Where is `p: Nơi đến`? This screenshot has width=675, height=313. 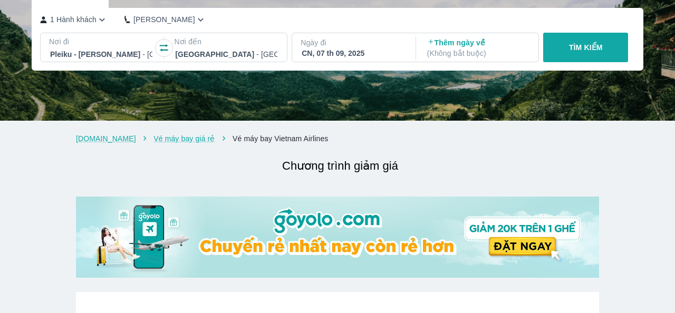
p: Nơi đến is located at coordinates (226, 42).